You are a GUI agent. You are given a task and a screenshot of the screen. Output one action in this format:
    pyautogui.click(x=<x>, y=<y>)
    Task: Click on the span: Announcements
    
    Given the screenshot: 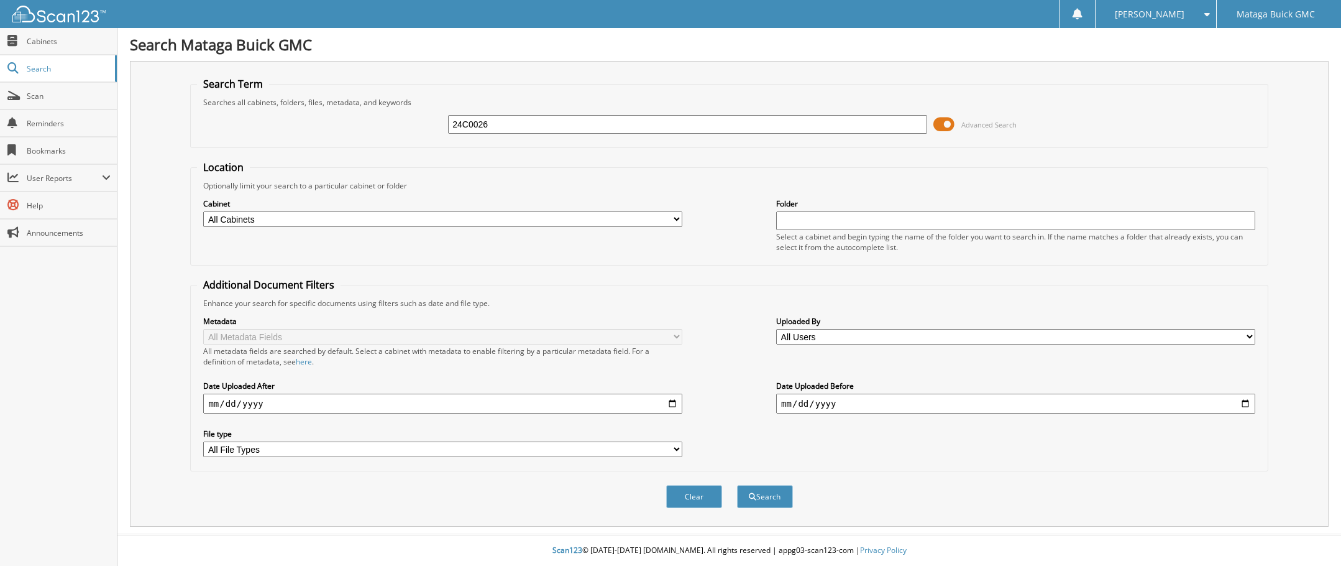 What is the action you would take?
    pyautogui.click(x=68, y=232)
    